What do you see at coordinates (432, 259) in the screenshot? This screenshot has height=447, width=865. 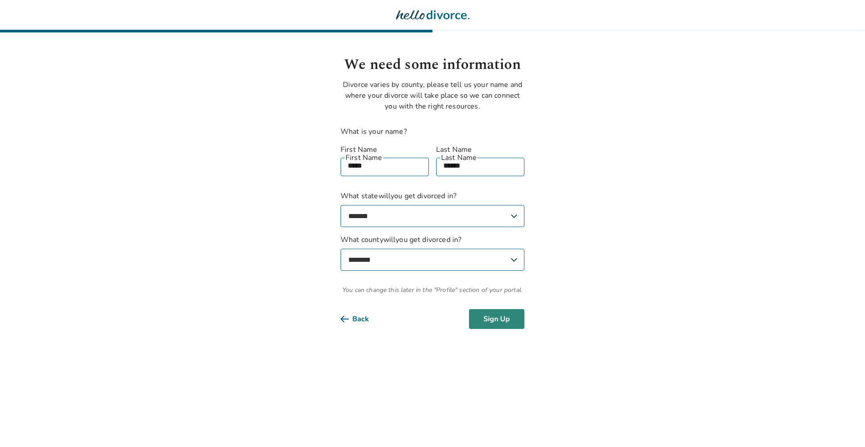 I see `select: What countywillyou get divorced in?` at bounding box center [432, 259].